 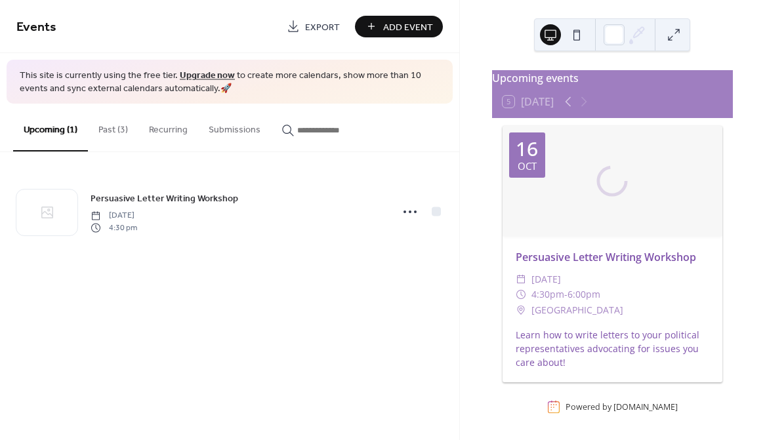 What do you see at coordinates (584, 295) in the screenshot?
I see `span: 6:00pm` at bounding box center [584, 295].